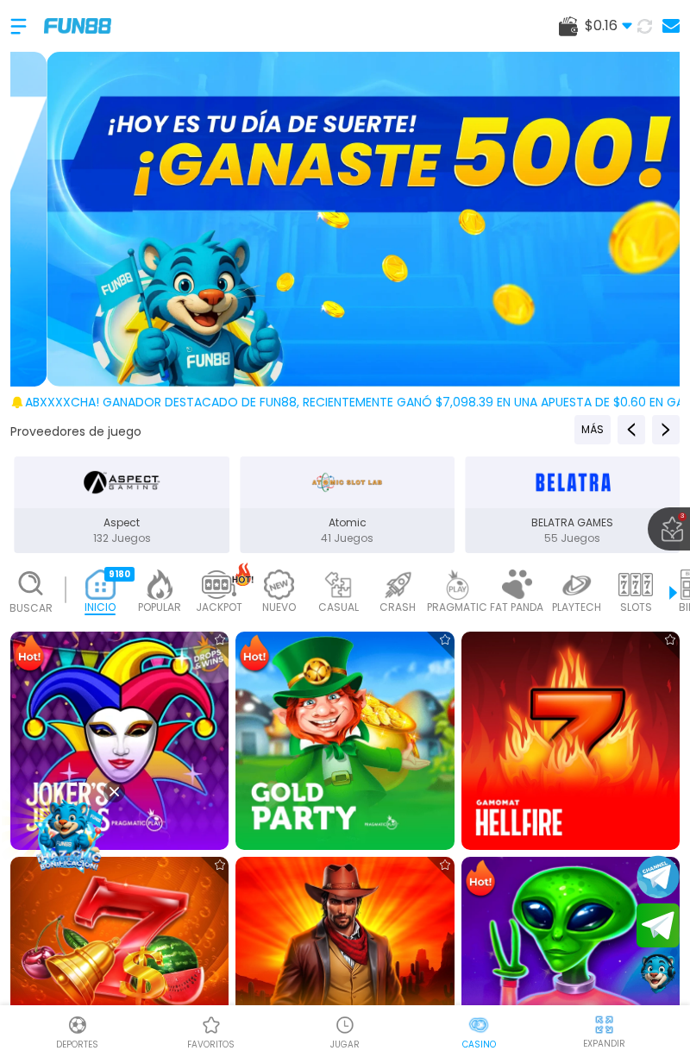 The image size is (690, 1057). Describe the element at coordinates (608, 26) in the screenshot. I see `span: $ 0.16` at that location.